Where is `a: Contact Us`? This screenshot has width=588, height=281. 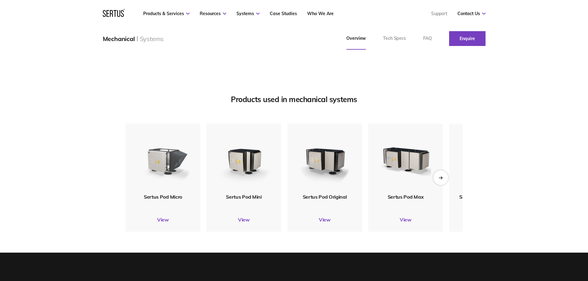
a: Contact Us is located at coordinates (471, 14).